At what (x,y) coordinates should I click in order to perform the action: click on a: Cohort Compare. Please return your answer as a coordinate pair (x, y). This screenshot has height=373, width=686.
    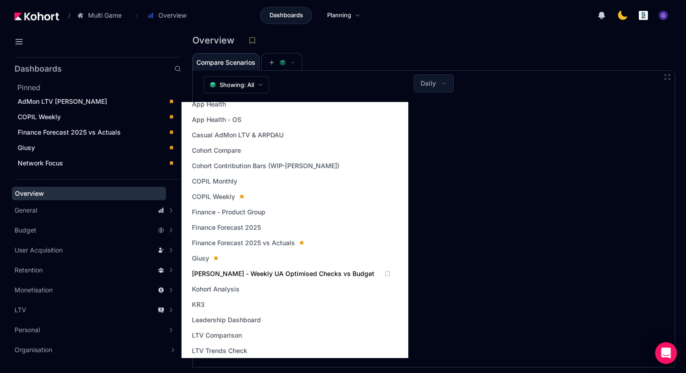
    Looking at the image, I should click on (216, 151).